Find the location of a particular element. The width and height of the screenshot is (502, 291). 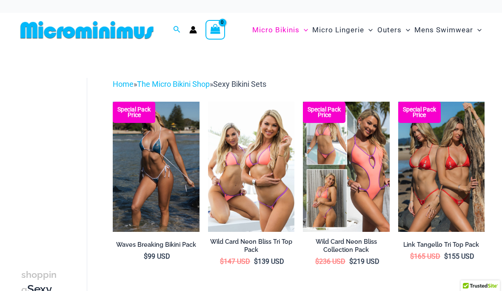

img: Collection Pack (7) is located at coordinates (346, 166).